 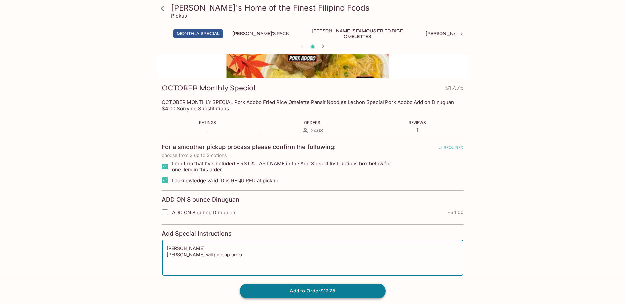 What do you see at coordinates (209, 88) in the screenshot?
I see `h3: OCTOBER Monthly Special` at bounding box center [209, 88].